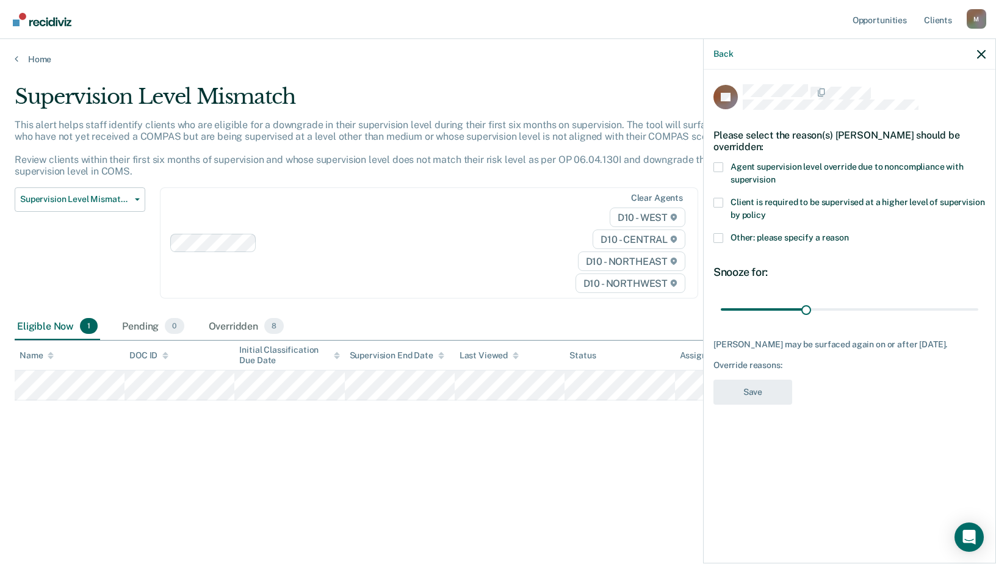  I want to click on div: Supervision Level Mismatch, so click(388, 101).